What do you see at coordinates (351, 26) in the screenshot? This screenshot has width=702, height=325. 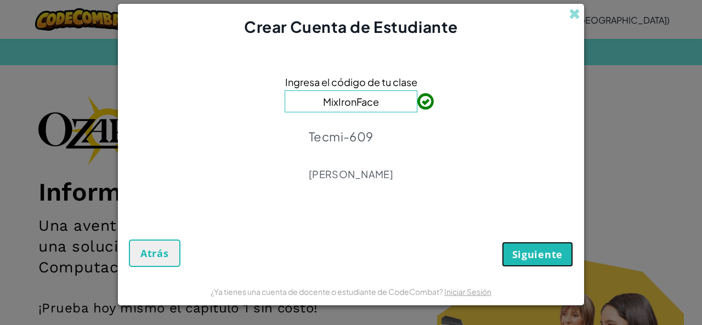 I see `span: Crear Cuenta de Estudiante` at bounding box center [351, 26].